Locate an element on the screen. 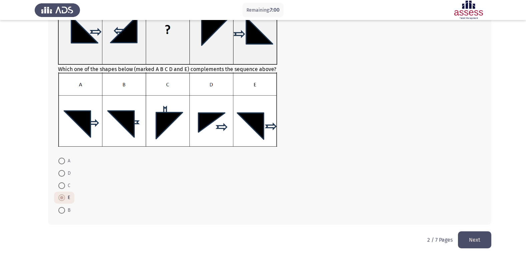  span: E is located at coordinates (67, 198).